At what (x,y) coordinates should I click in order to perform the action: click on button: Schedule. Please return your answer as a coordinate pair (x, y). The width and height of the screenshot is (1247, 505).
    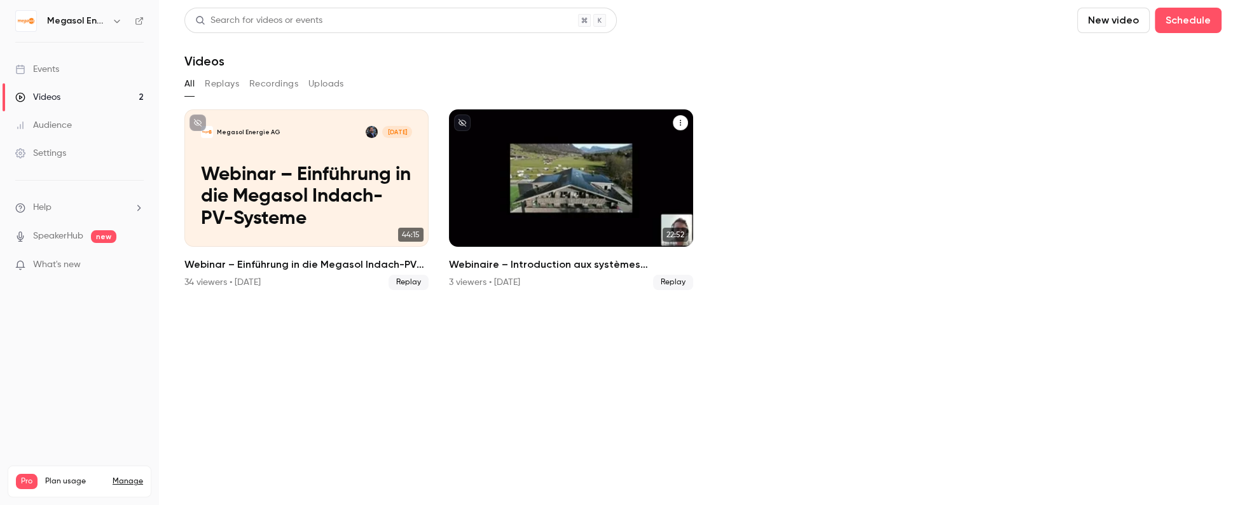
    Looking at the image, I should click on (1188, 20).